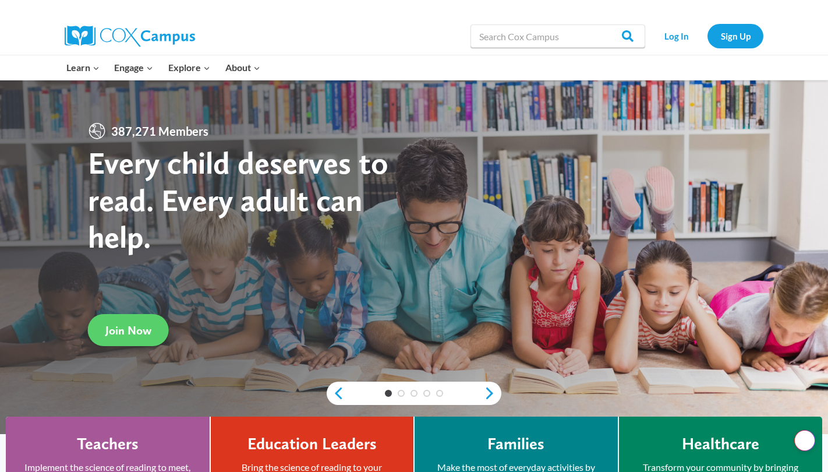 The height and width of the screenshot is (472, 828). I want to click on div: content slider buttons, so click(414, 393).